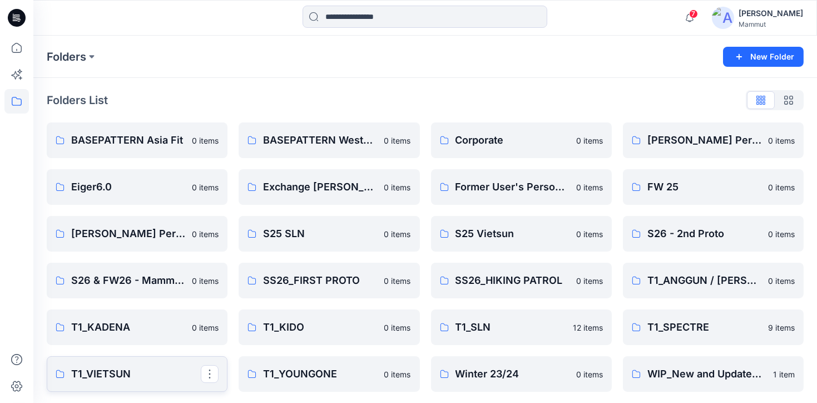 The width and height of the screenshot is (817, 403). Describe the element at coordinates (784, 374) in the screenshot. I see `p: 1 item` at that location.